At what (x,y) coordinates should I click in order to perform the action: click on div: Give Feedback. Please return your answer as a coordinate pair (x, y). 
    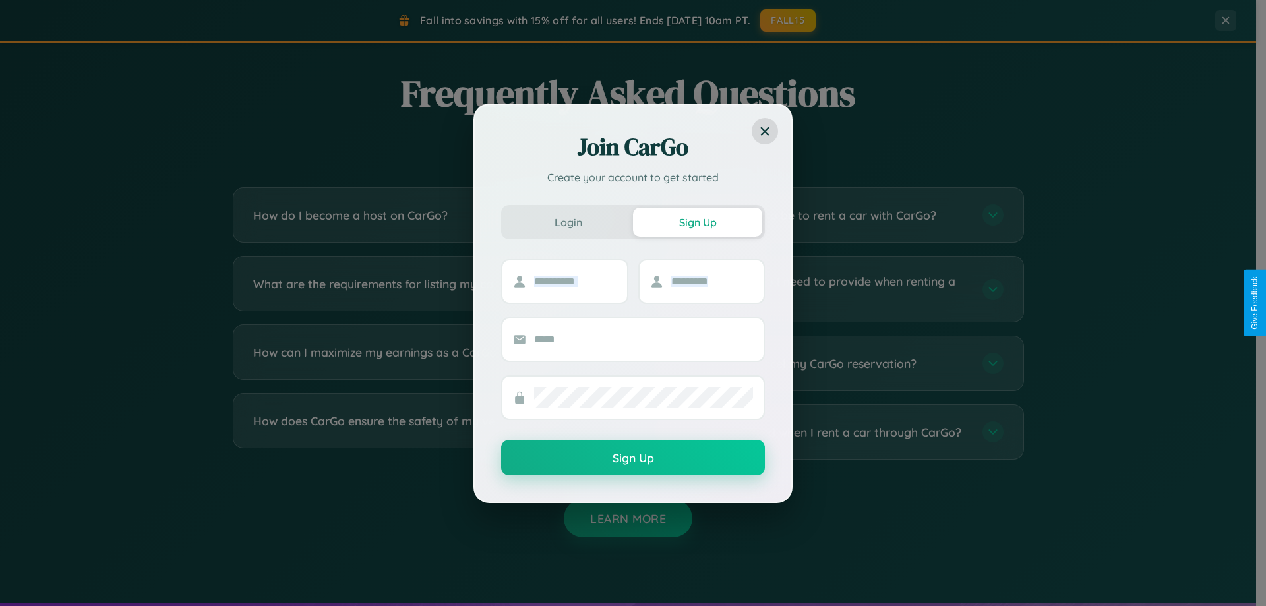
    Looking at the image, I should click on (1255, 303).